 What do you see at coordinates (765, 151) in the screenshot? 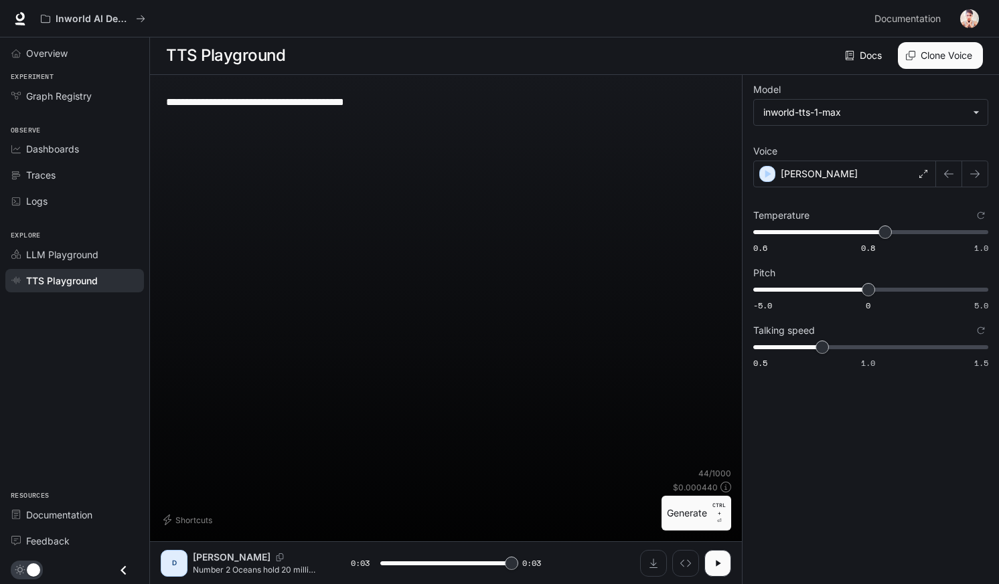
I see `p: Voice` at bounding box center [765, 151].